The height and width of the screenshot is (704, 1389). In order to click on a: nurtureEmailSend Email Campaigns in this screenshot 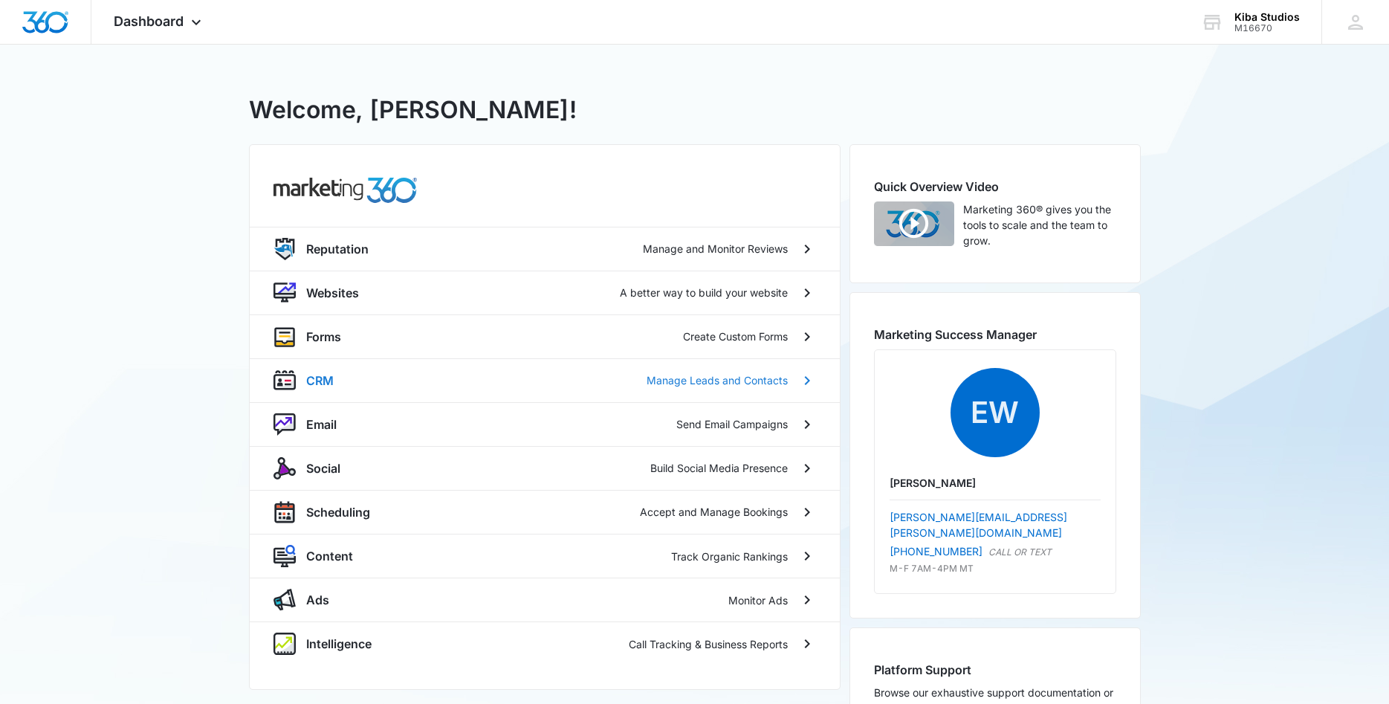, I will do `click(545, 424)`.